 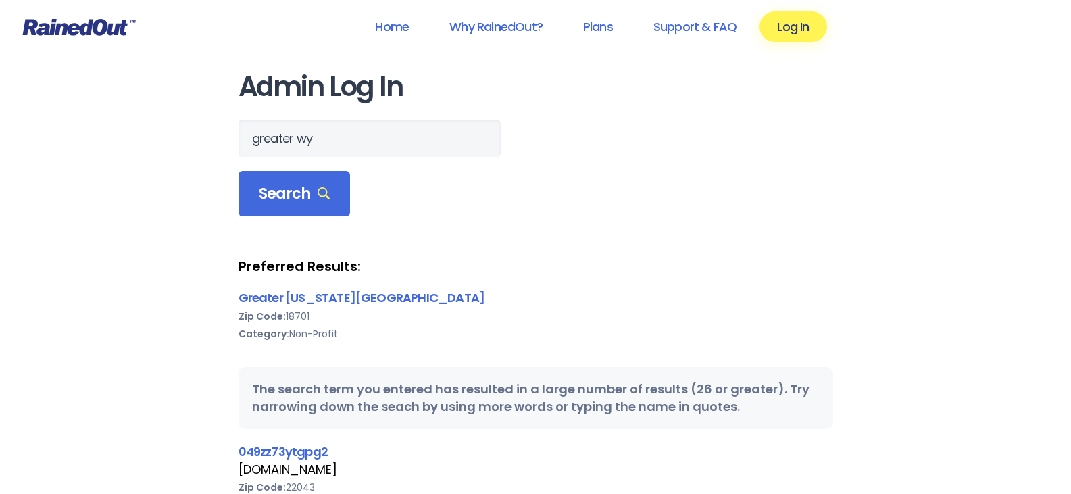 I want to click on a: 049zz73ytgpg2, so click(x=283, y=451).